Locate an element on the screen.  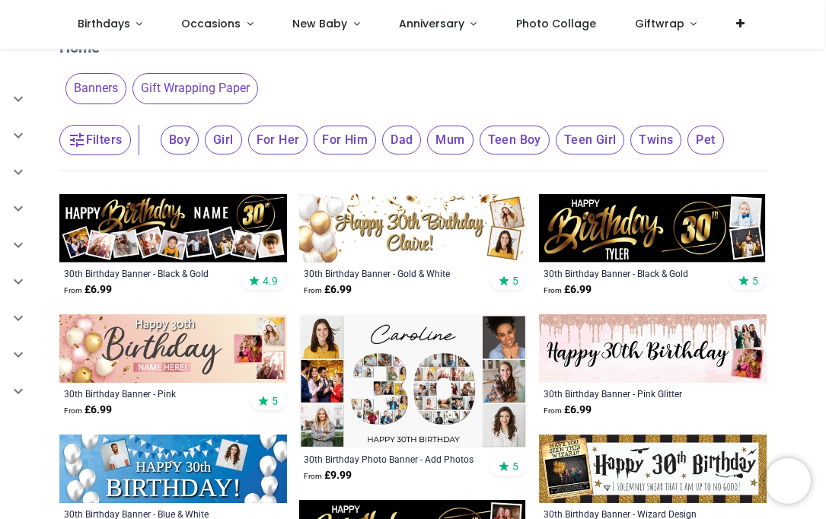
img: Personalised Happy 30th Birthday Banner - Blue & White - 2 Photo Upload is located at coordinates (173, 469).